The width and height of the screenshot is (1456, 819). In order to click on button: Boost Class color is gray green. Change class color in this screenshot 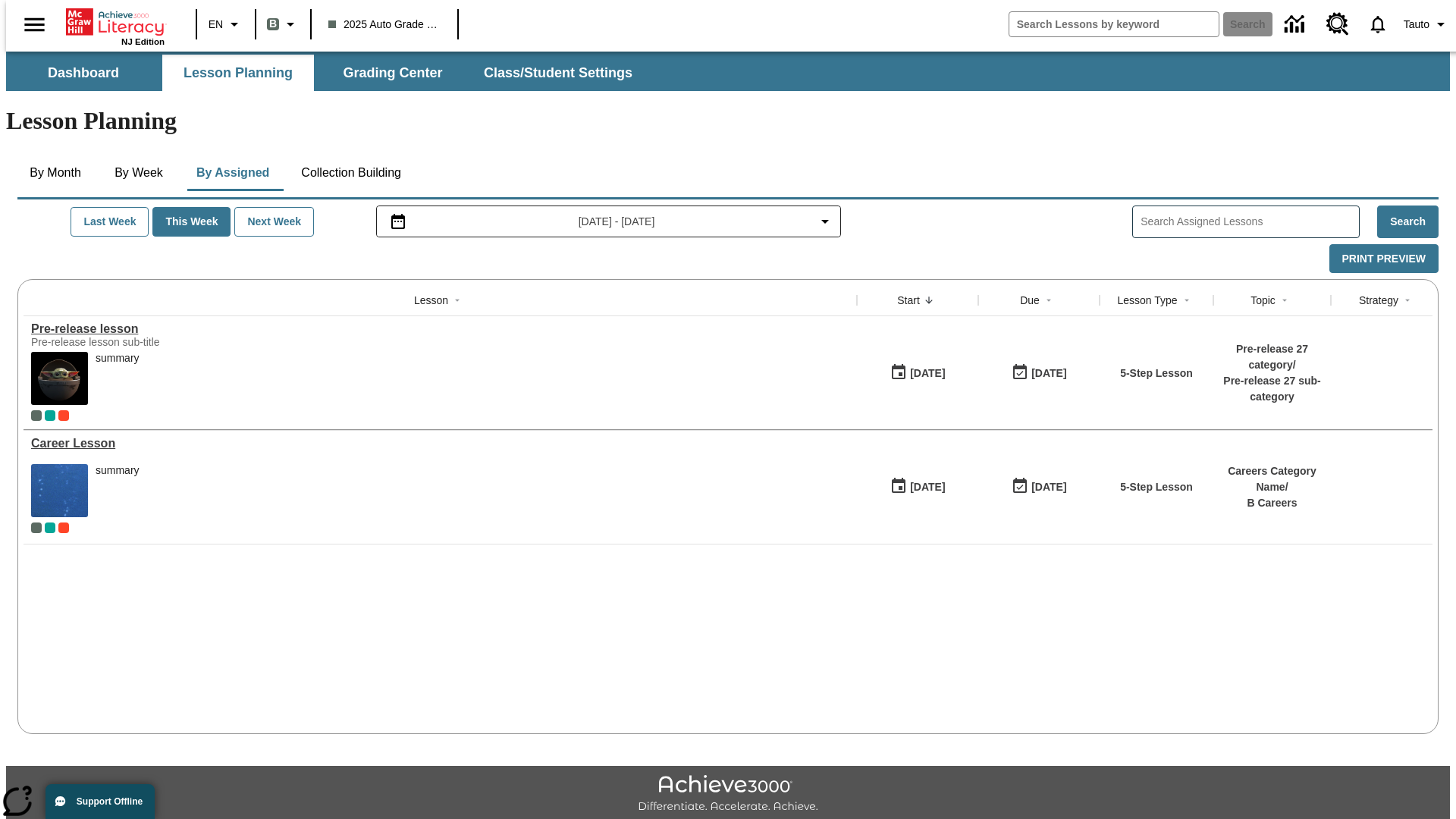, I will do `click(283, 24)`.